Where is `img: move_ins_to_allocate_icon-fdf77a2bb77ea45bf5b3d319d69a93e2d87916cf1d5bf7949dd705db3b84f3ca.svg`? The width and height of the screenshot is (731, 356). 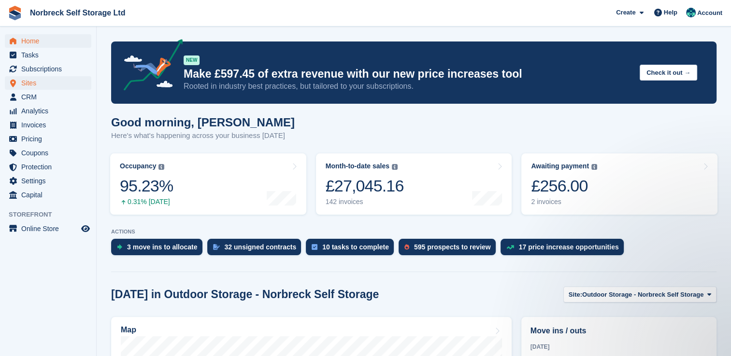 img: move_ins_to_allocate_icon-fdf77a2bb77ea45bf5b3d319d69a93e2d87916cf1d5bf7949dd705db3b84f3ca.svg is located at coordinates (119, 247).